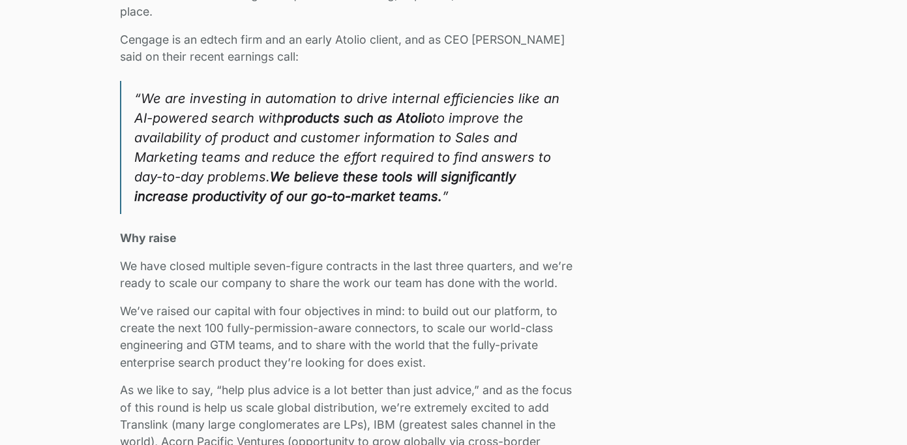  What do you see at coordinates (353, 147) in the screenshot?
I see `blockquote: “We are investing in automation to drive internal efficiencies like an AI-powered search with to ...` at bounding box center [353, 147].